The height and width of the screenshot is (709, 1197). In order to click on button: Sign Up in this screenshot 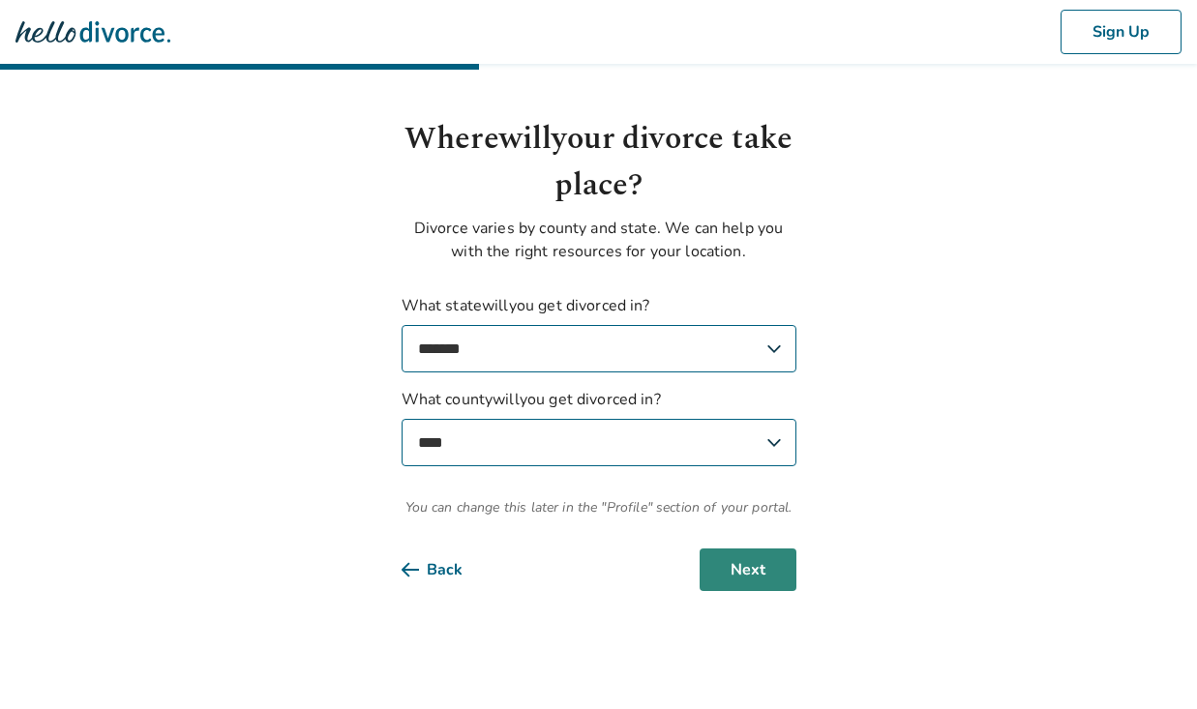, I will do `click(1121, 32)`.